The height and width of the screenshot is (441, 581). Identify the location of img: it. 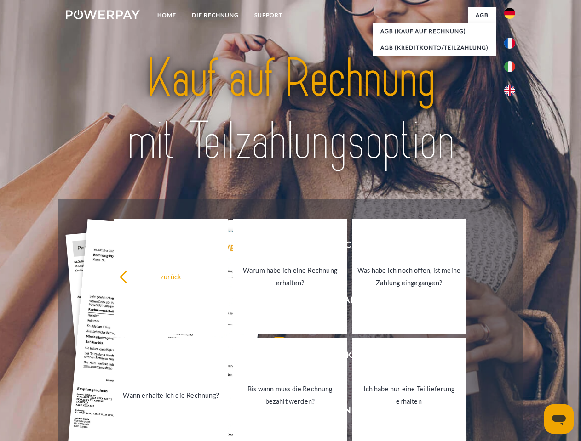
(510, 67).